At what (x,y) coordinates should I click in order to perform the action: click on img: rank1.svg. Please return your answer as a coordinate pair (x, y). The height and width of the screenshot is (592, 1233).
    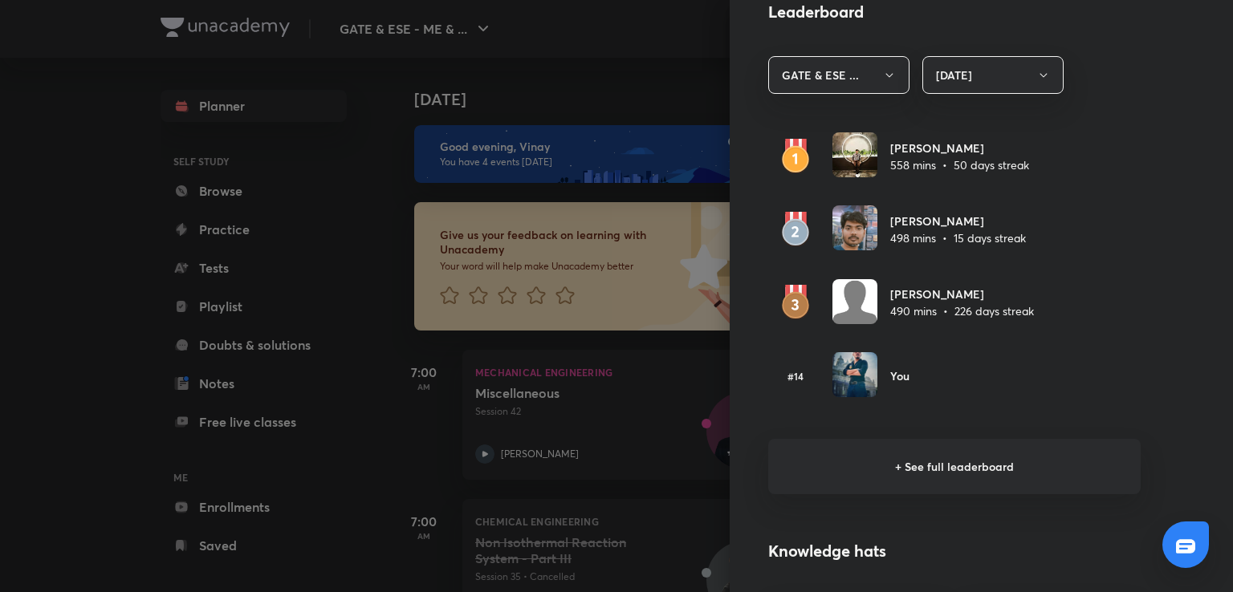
    Looking at the image, I should click on (795, 156).